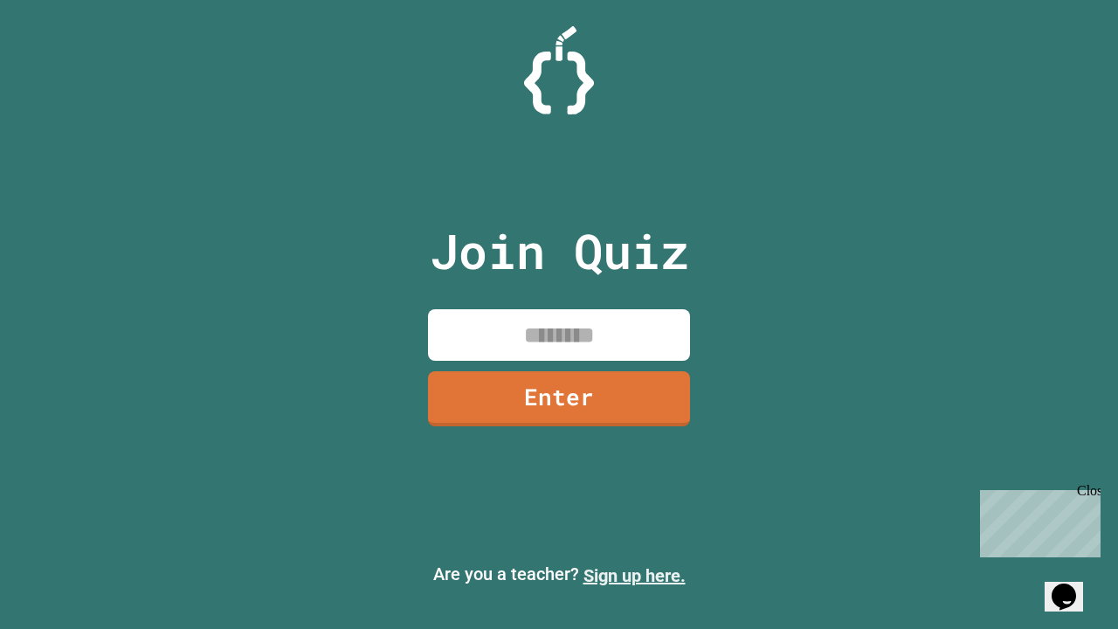 The height and width of the screenshot is (629, 1118). Describe the element at coordinates (559, 251) in the screenshot. I see `p: Join Quiz` at that location.